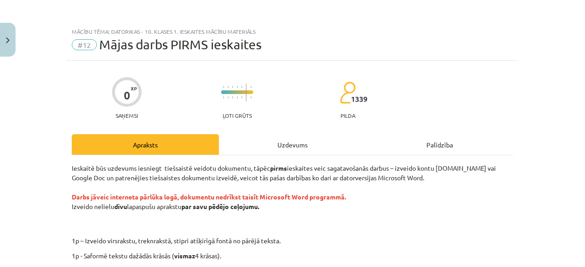  Describe the element at coordinates (185, 256) in the screenshot. I see `strong: vismaz` at that location.